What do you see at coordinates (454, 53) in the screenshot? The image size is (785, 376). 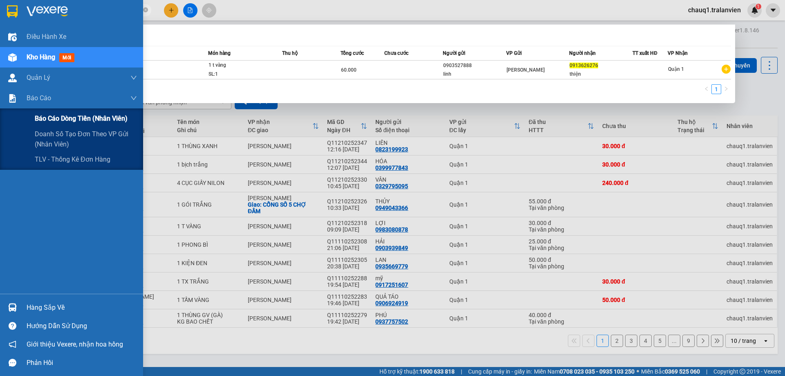 I see `span: Người gửi` at bounding box center [454, 53].